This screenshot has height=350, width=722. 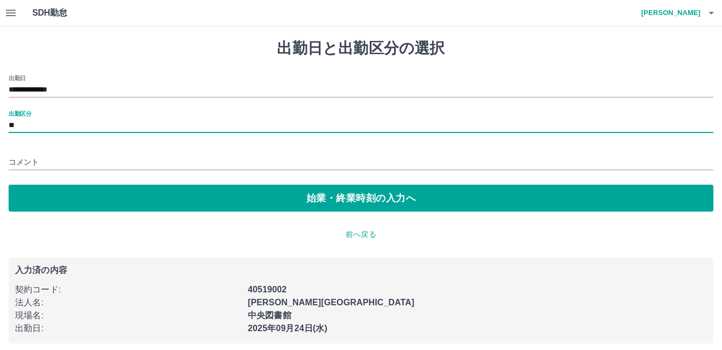 I want to click on label: 出勤日, so click(x=17, y=77).